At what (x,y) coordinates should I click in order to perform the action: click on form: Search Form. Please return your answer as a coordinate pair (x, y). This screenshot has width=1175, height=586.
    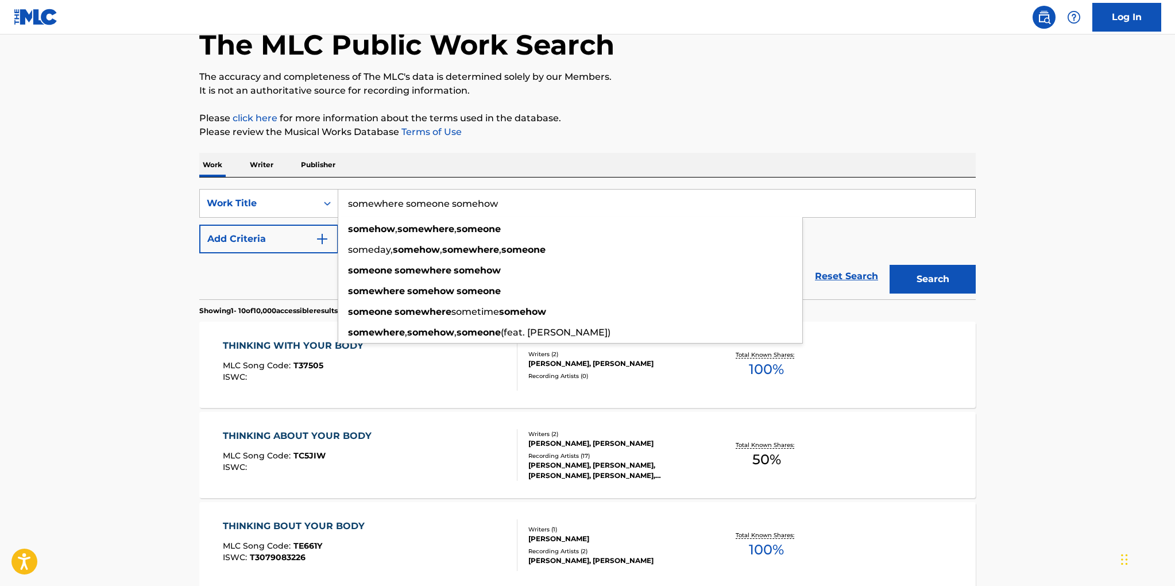
    Looking at the image, I should click on (588, 244).